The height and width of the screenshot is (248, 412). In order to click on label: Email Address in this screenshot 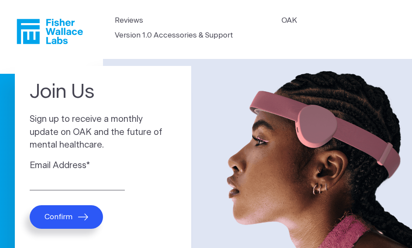, I will do `click(103, 166)`.